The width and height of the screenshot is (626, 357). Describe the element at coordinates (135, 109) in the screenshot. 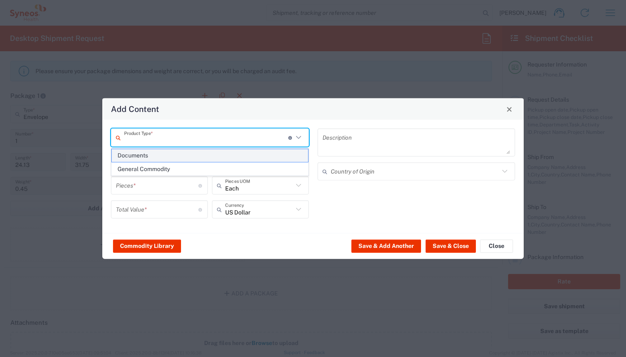

I see `h4: Add Content` at that location.